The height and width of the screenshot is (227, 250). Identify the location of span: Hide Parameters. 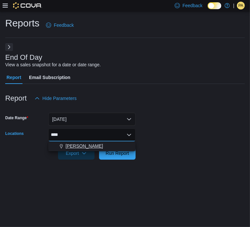
(59, 98).